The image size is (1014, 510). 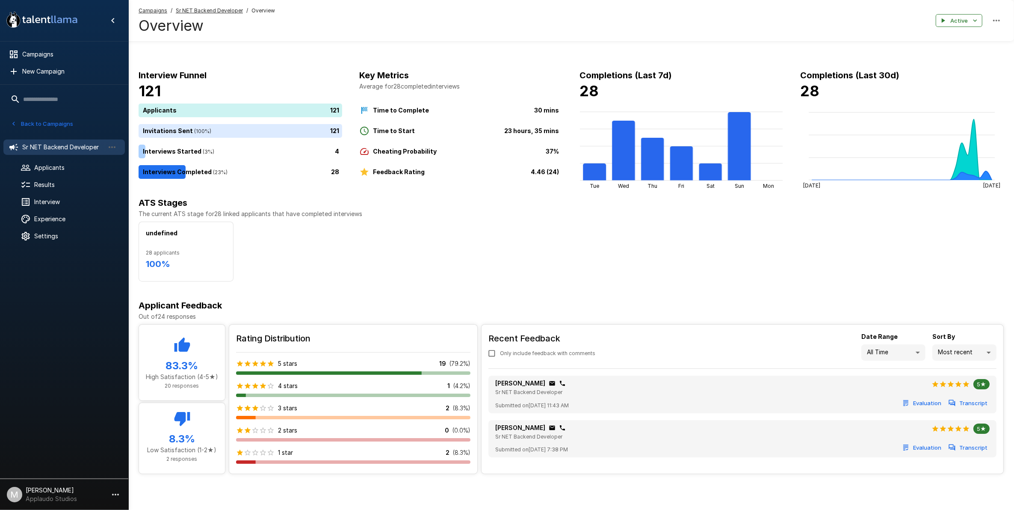 I want to click on tspan: Fri, so click(x=681, y=186).